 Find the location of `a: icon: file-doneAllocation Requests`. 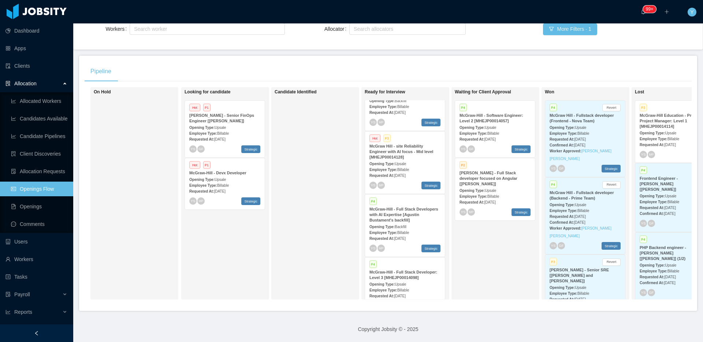

a: icon: file-doneAllocation Requests is located at coordinates (39, 171).